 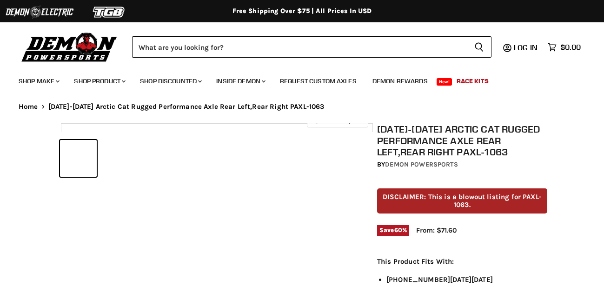 I want to click on p: DISCLAIMER: This is a blowout listing for PAXL-1063., so click(x=462, y=201).